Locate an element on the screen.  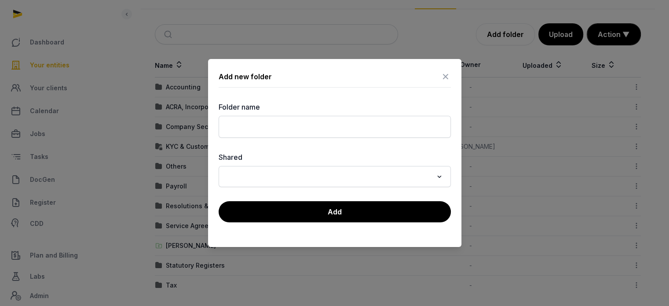
div: Search for option is located at coordinates (335, 176).